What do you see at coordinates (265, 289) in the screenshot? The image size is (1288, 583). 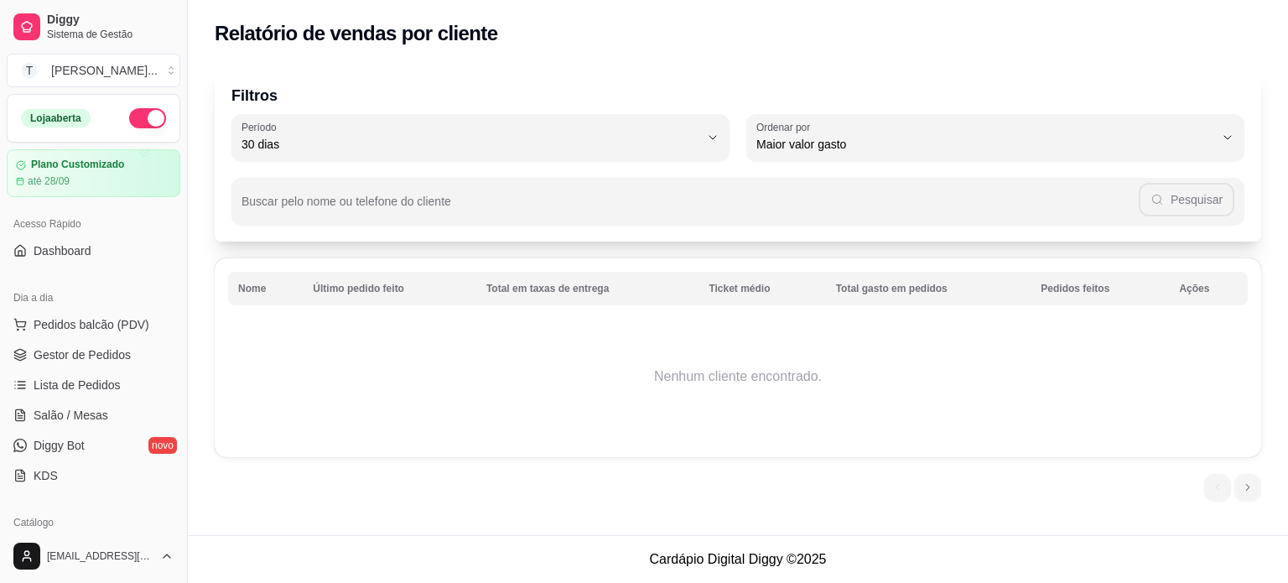 I see `th: Nome` at bounding box center [265, 289].